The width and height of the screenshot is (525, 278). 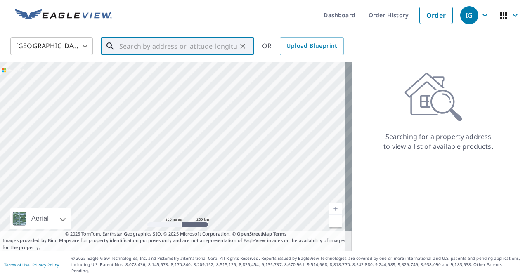 I want to click on a: Terms of Use, so click(x=17, y=265).